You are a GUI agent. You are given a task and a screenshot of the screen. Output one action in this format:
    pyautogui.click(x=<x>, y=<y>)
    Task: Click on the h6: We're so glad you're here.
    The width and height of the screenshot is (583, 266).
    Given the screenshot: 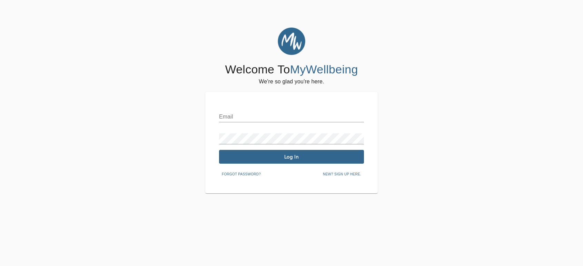 What is the action you would take?
    pyautogui.click(x=291, y=82)
    